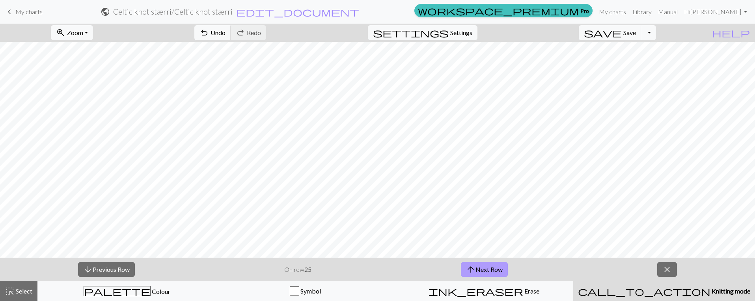 This screenshot has width=755, height=301. I want to click on span: Select, so click(23, 291).